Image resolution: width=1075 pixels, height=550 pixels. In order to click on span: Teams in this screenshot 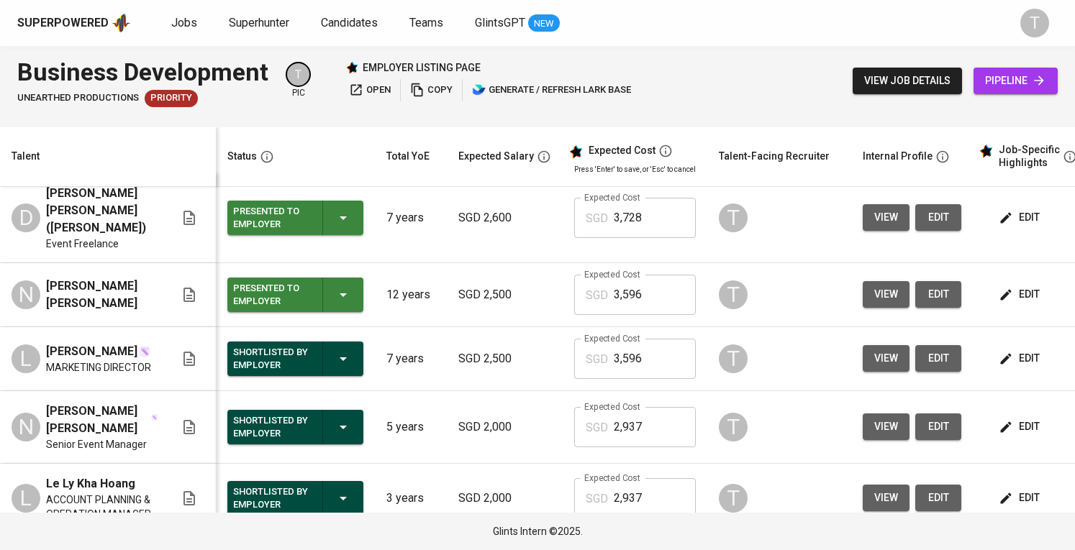, I will do `click(426, 22)`.